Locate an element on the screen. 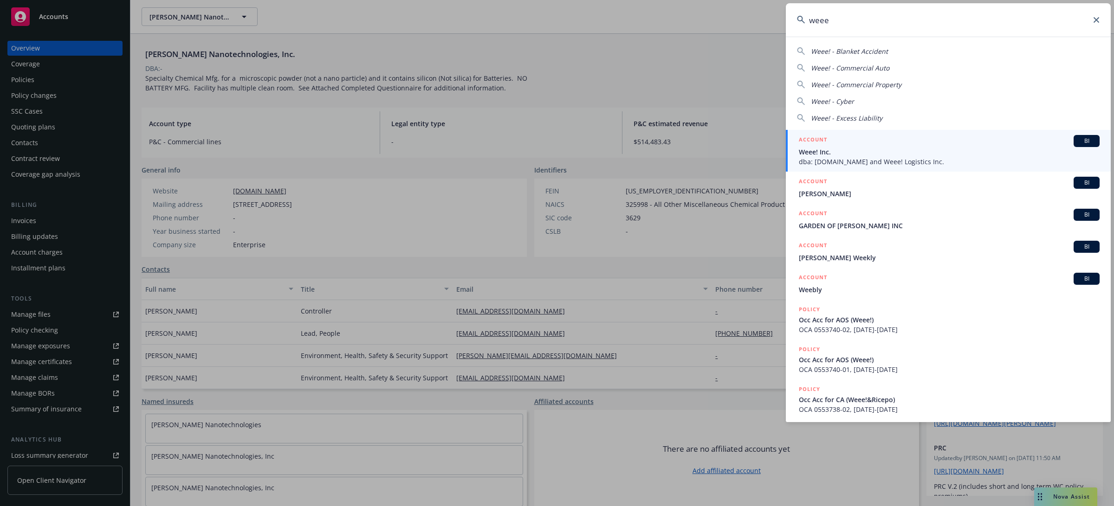  span: Weebly is located at coordinates (949, 290).